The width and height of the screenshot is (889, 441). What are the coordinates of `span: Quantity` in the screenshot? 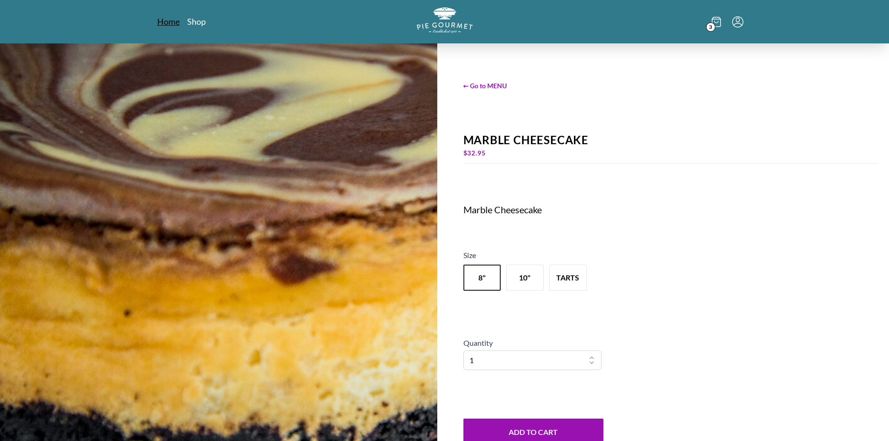 It's located at (478, 343).